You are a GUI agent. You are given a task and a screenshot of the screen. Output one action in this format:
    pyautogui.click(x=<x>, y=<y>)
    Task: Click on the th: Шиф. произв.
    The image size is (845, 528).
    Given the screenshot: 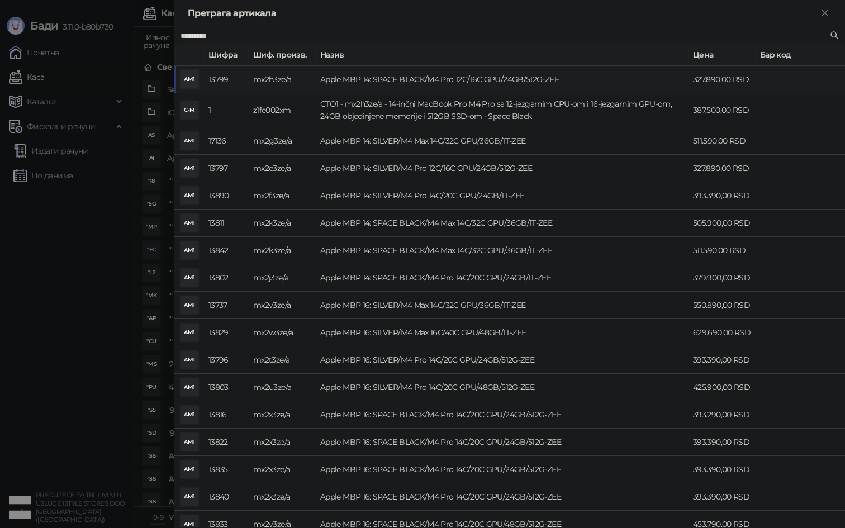 What is the action you would take?
    pyautogui.click(x=282, y=55)
    